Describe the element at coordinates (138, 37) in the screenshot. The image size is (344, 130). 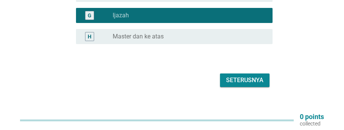
I see `label: Master dan ke atas` at that location.